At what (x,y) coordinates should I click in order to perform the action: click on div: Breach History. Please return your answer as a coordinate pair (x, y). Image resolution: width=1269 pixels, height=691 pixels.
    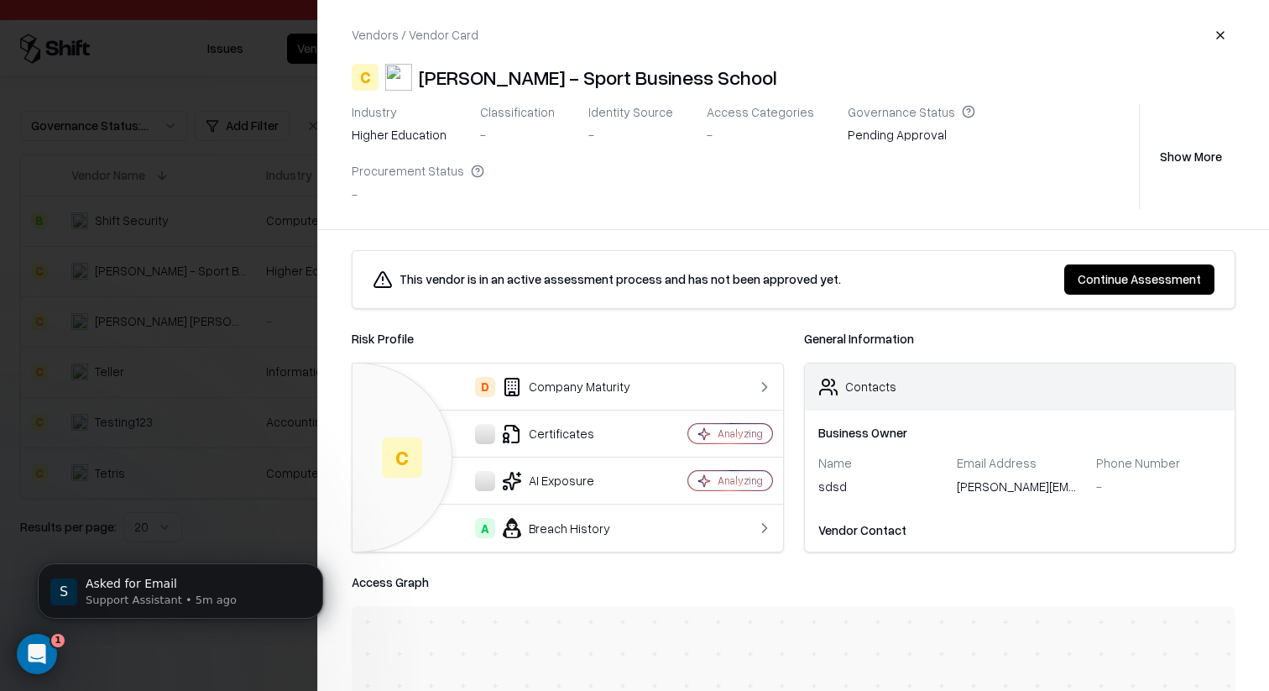
    Looking at the image, I should click on (510, 528).